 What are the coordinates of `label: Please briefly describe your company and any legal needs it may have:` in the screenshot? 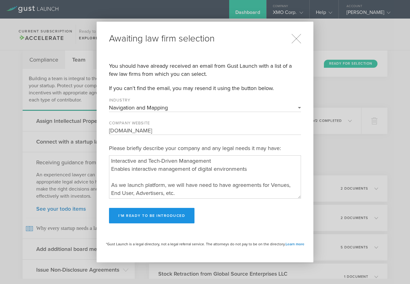 It's located at (205, 148).